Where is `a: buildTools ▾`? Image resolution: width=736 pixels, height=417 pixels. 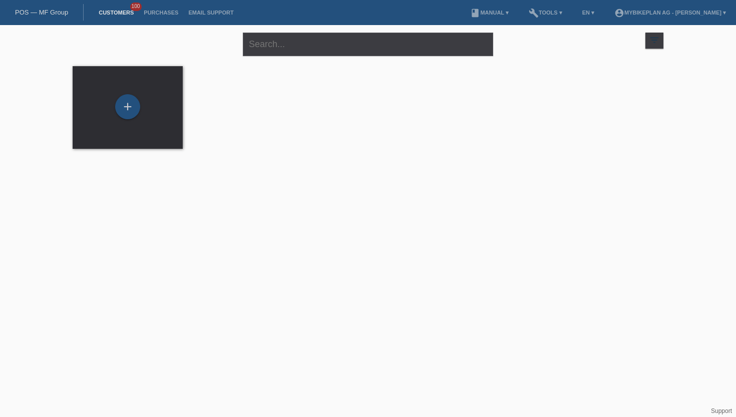
a: buildTools ▾ is located at coordinates (545, 13).